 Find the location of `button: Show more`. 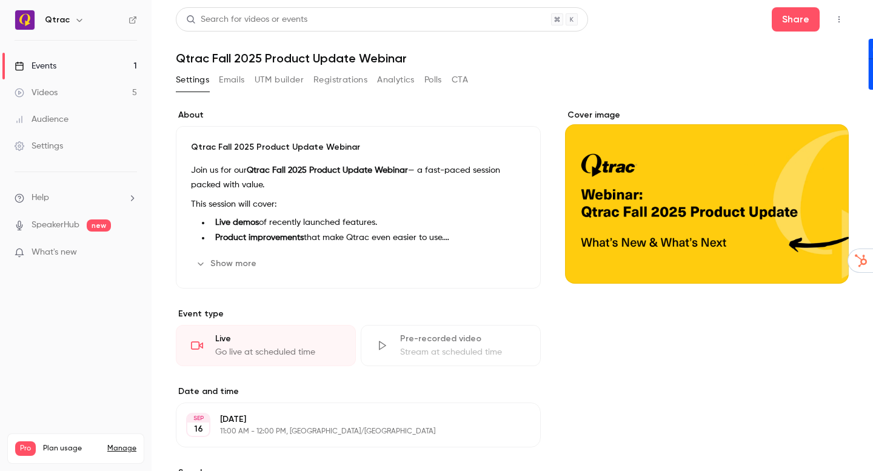

button: Show more is located at coordinates (227, 264).